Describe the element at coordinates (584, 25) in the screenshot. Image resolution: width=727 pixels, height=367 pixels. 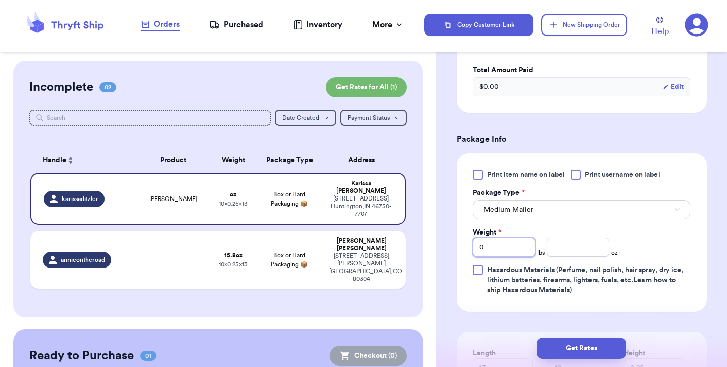
I see `button: New Shipping Order` at that location.